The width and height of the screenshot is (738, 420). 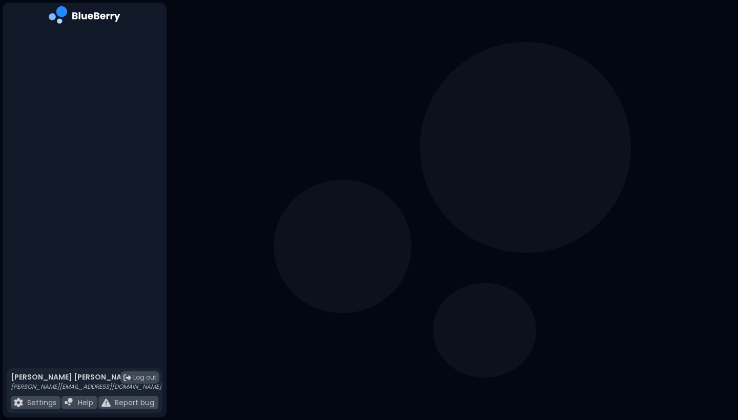 I want to click on img: logout, so click(x=127, y=378).